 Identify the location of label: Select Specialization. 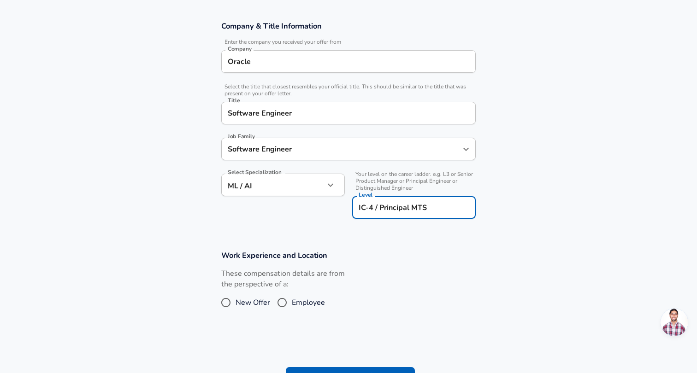
(255, 172).